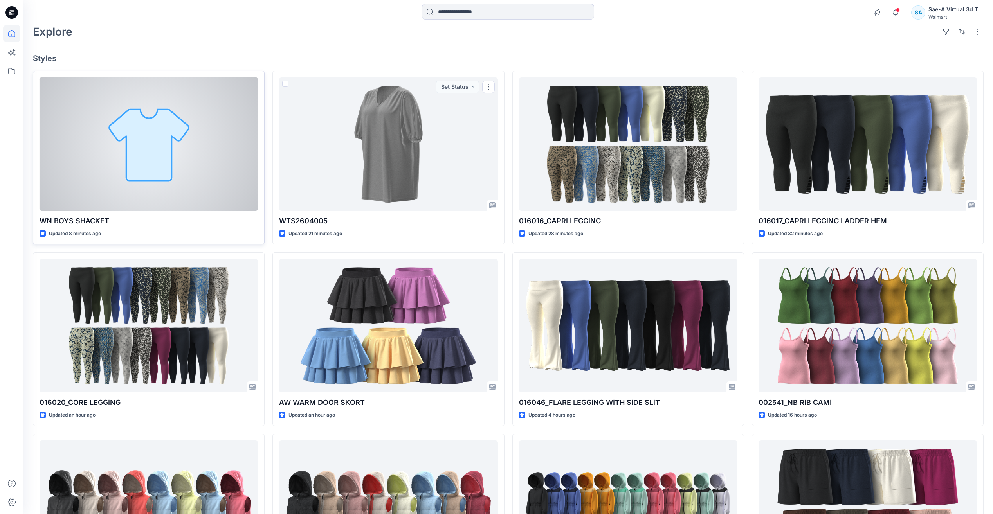 The height and width of the screenshot is (514, 993). Describe the element at coordinates (867, 144) in the screenshot. I see `a: 016017_CAPRI LEGGING LADDER HEM` at that location.